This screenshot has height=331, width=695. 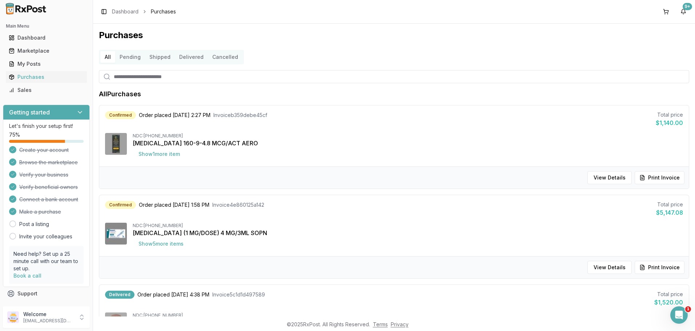 What do you see at coordinates (163, 12) in the screenshot?
I see `span: Purchases` at bounding box center [163, 12].